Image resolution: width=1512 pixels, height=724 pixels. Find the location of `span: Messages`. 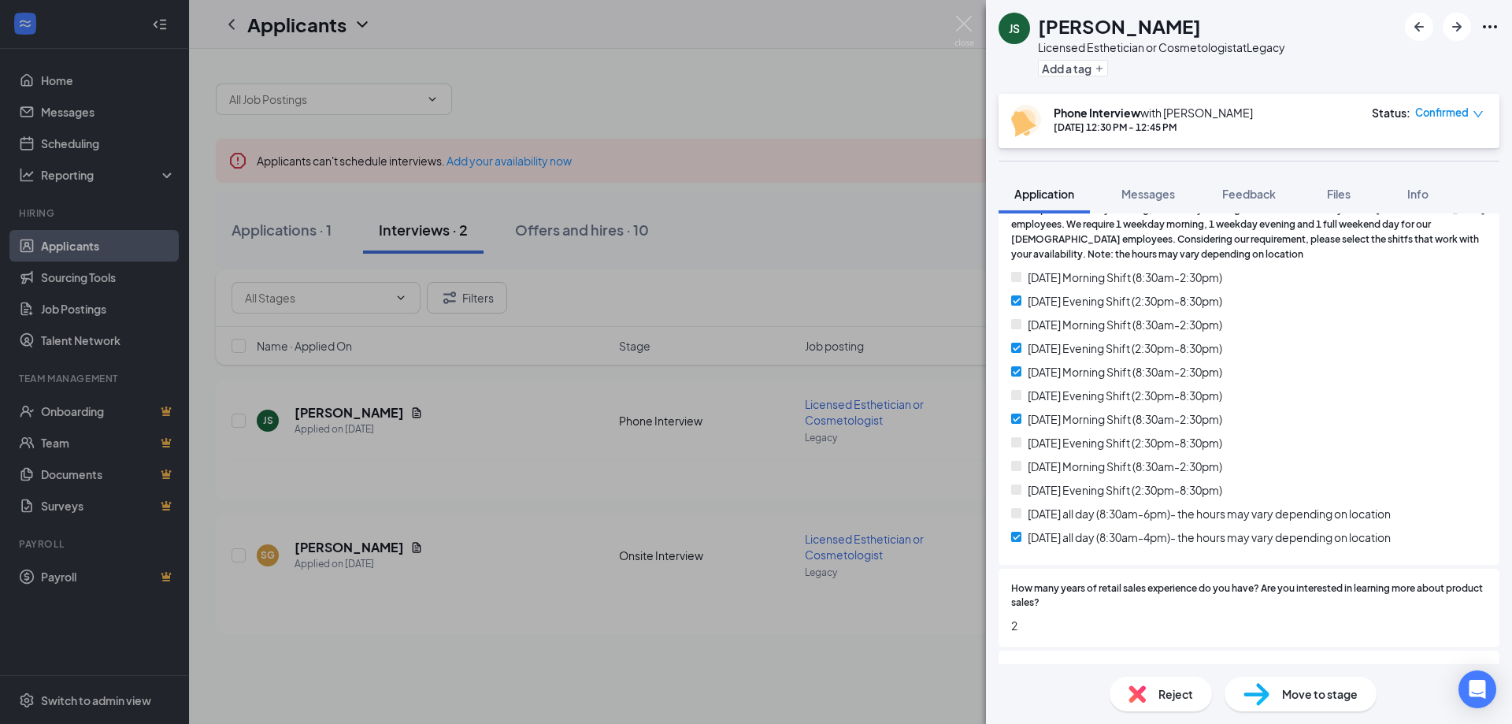

span: Messages is located at coordinates (1148, 194).